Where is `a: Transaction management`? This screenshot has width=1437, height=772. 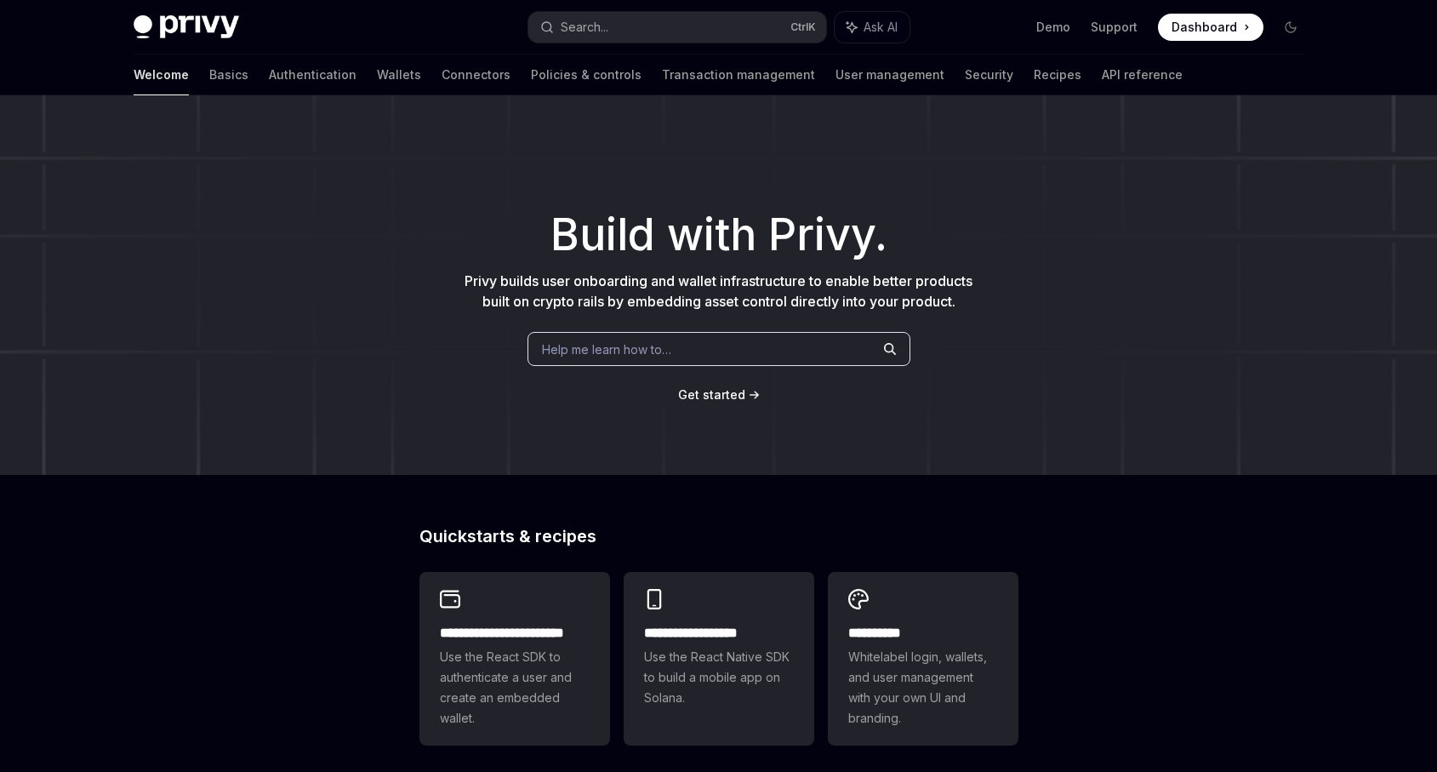
a: Transaction management is located at coordinates (739, 75).